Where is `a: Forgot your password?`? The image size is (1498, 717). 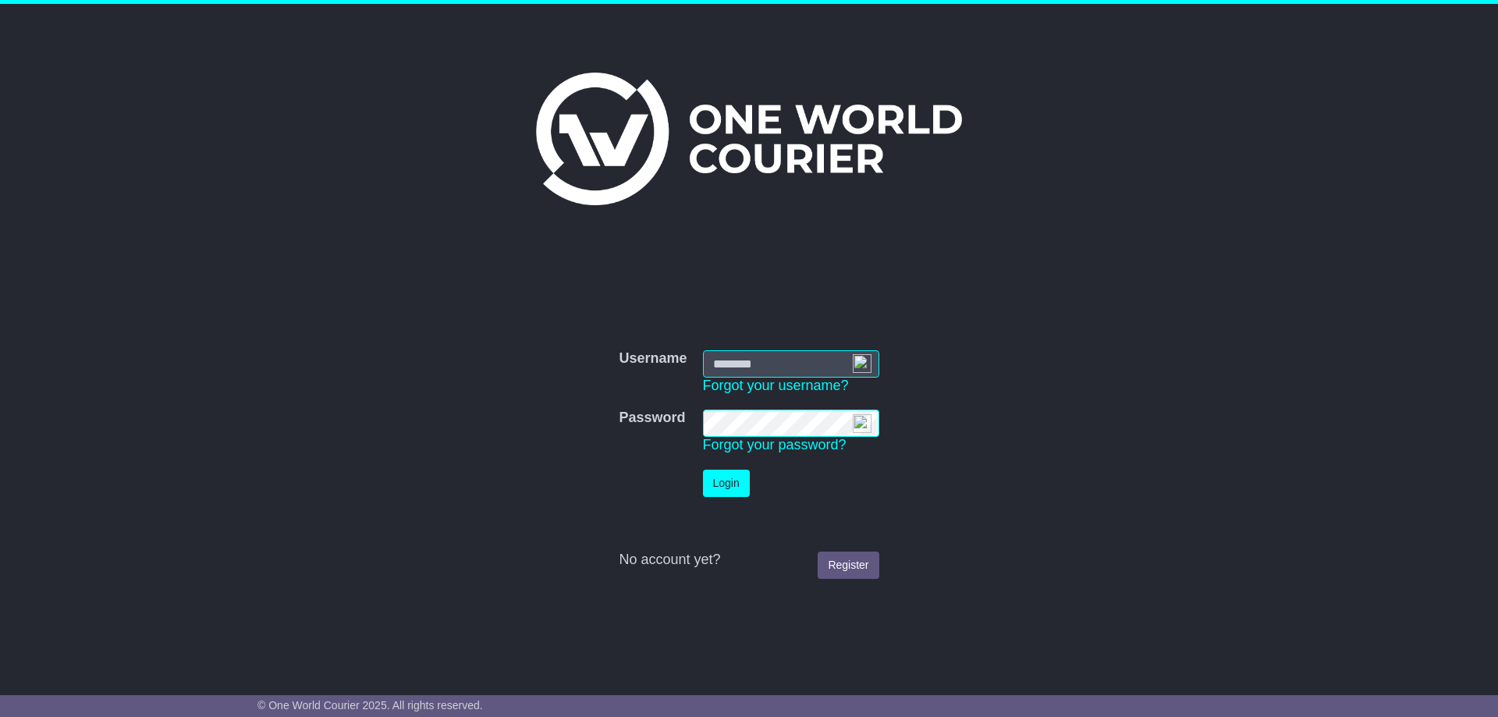 a: Forgot your password? is located at coordinates (775, 445).